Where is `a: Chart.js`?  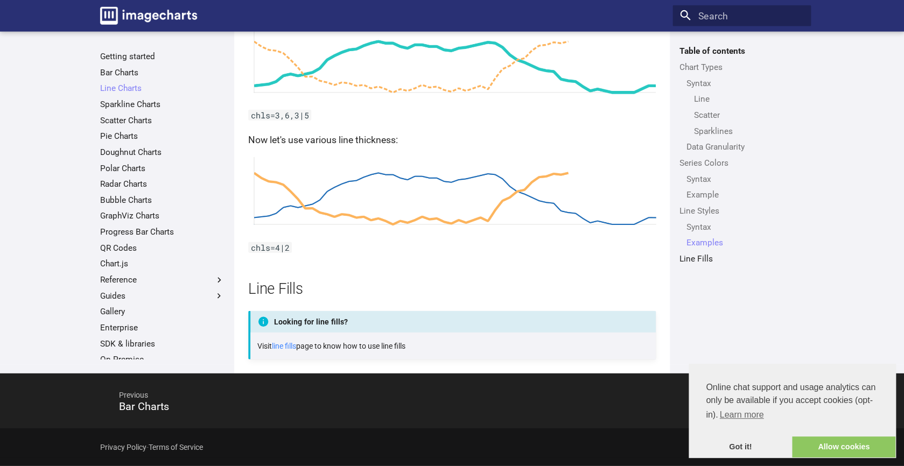 a: Chart.js is located at coordinates (162, 264).